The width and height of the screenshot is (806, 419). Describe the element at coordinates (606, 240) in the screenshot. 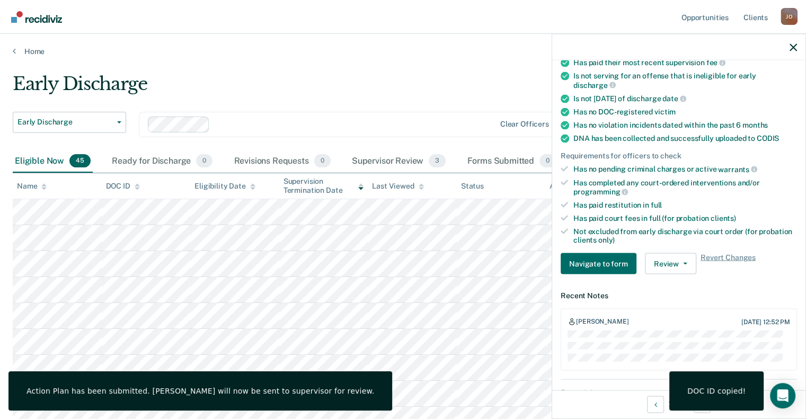

I see `span: only)` at that location.